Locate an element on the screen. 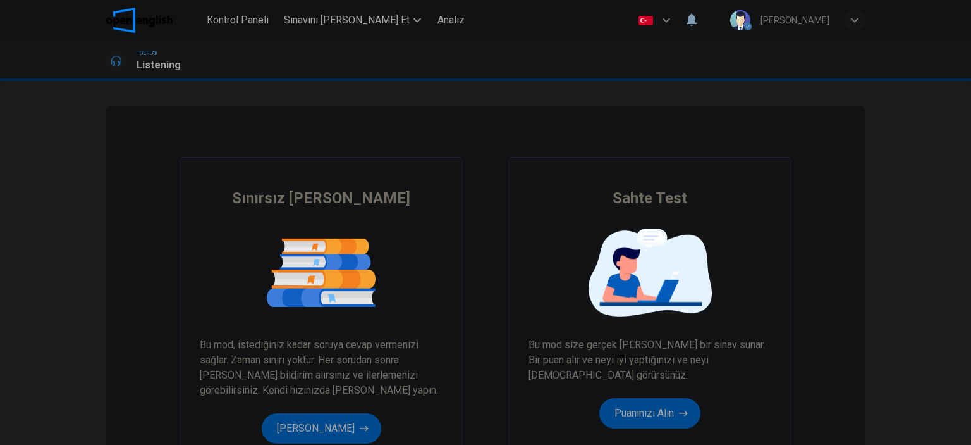 This screenshot has width=971, height=445. button: Analiz is located at coordinates (451, 20).